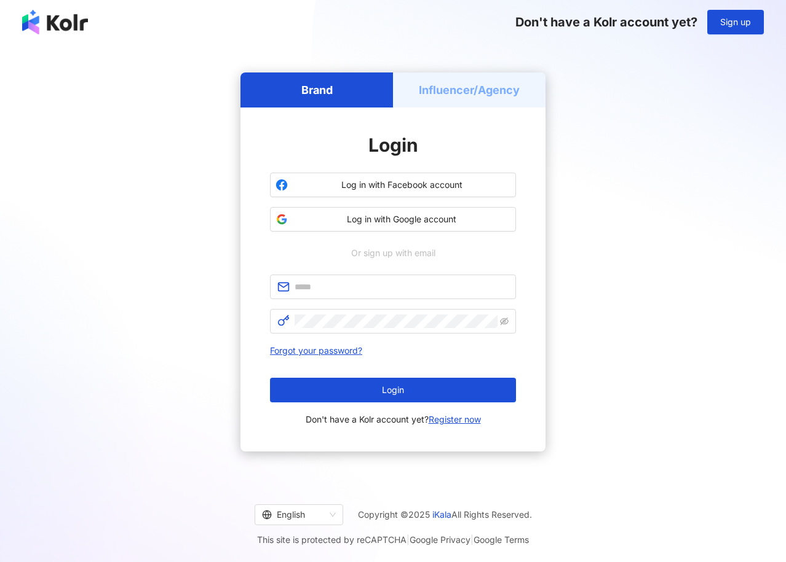  What do you see at coordinates (393, 219) in the screenshot?
I see `button: Log in with Google account` at bounding box center [393, 219].